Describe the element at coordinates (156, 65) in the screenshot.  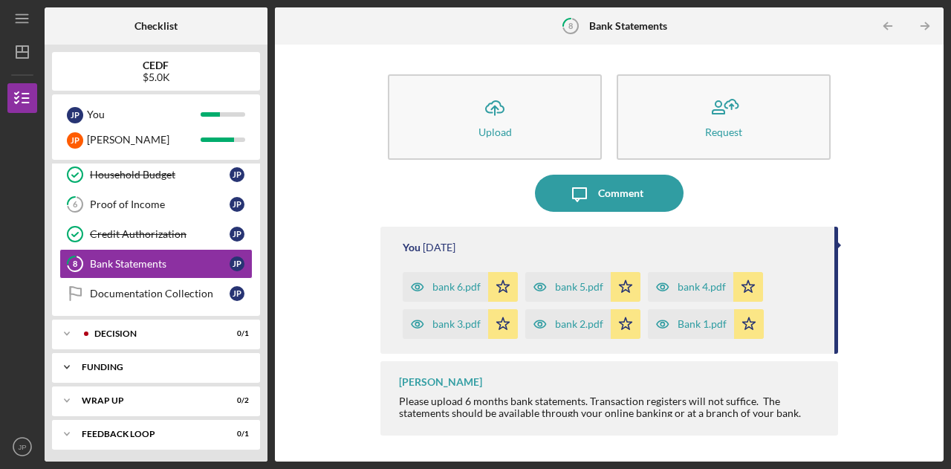
I see `b: CEDF` at that location.